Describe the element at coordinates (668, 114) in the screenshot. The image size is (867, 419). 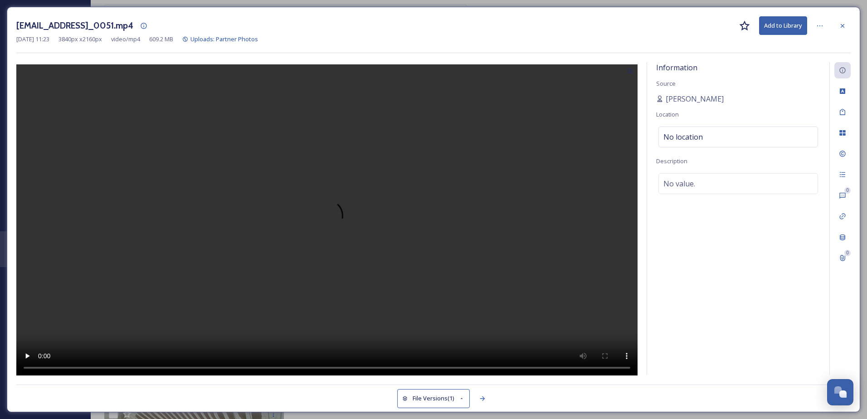
I see `span: Location` at that location.